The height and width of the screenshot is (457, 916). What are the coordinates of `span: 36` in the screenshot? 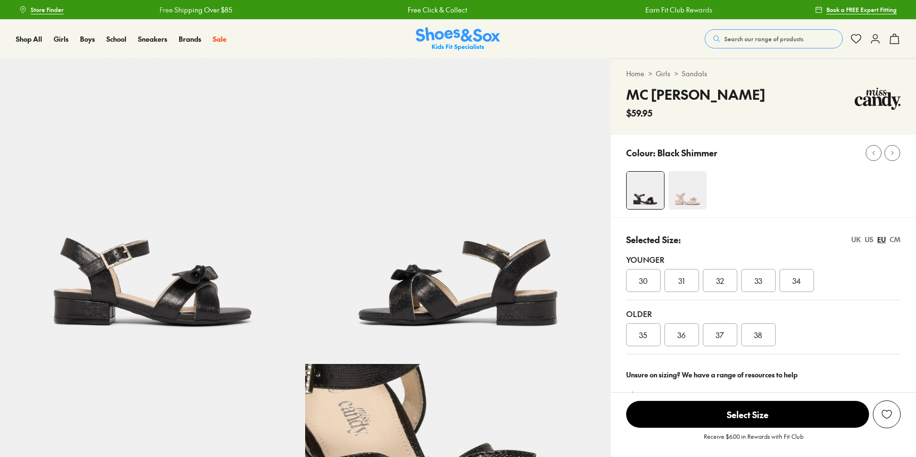 It's located at (681, 334).